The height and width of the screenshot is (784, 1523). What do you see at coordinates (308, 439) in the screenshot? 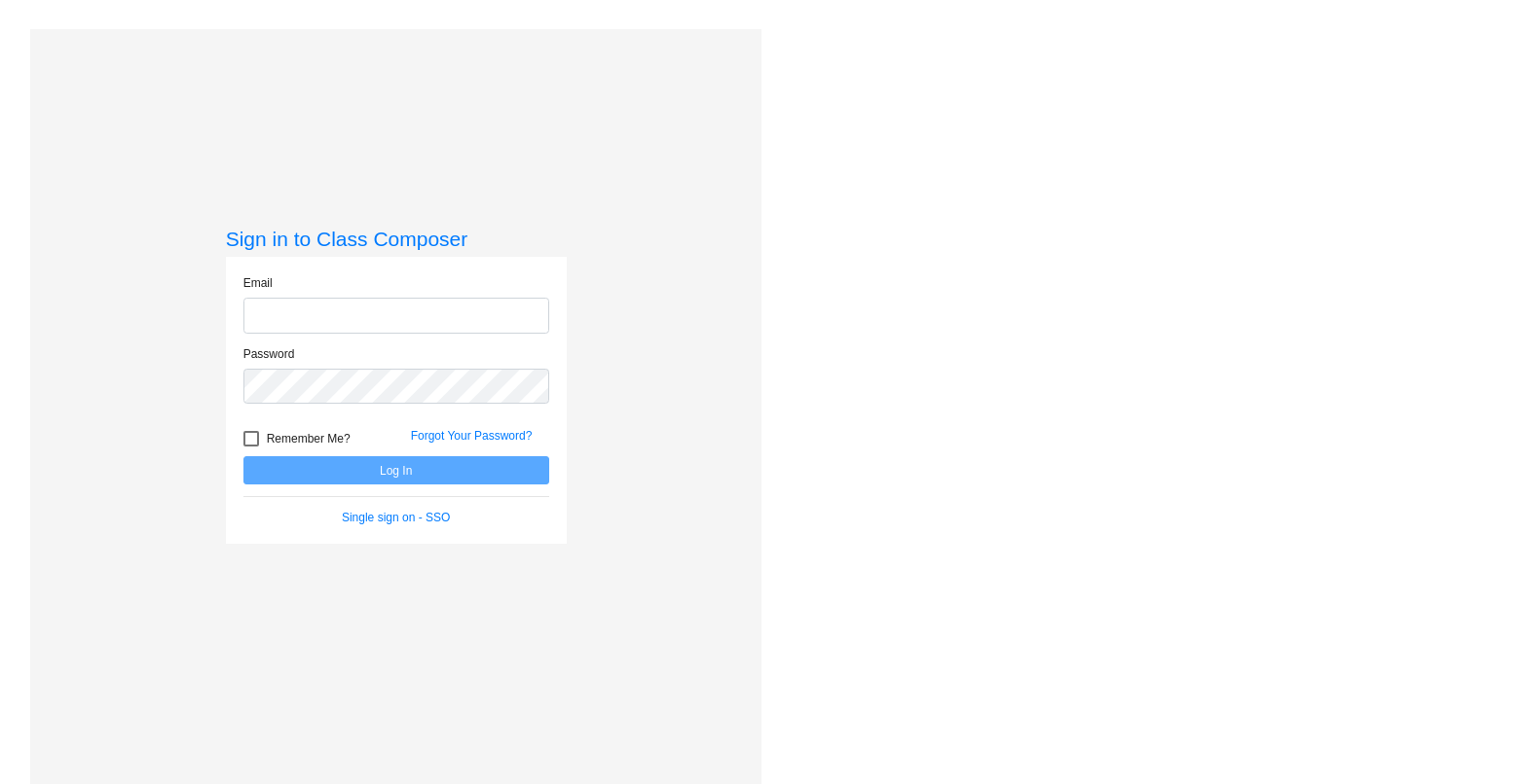
I see `span: Remember Me?` at bounding box center [308, 439].